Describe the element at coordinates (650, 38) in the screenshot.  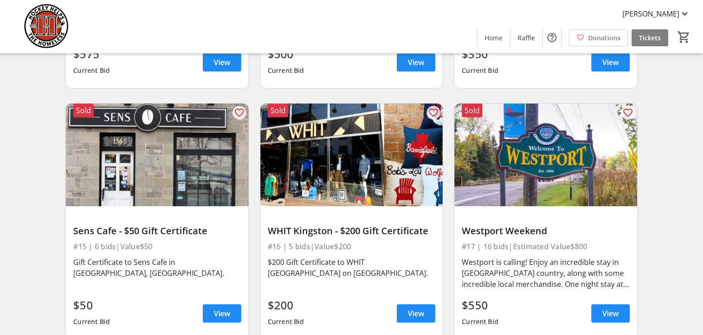
I see `span: Tickets` at that location.